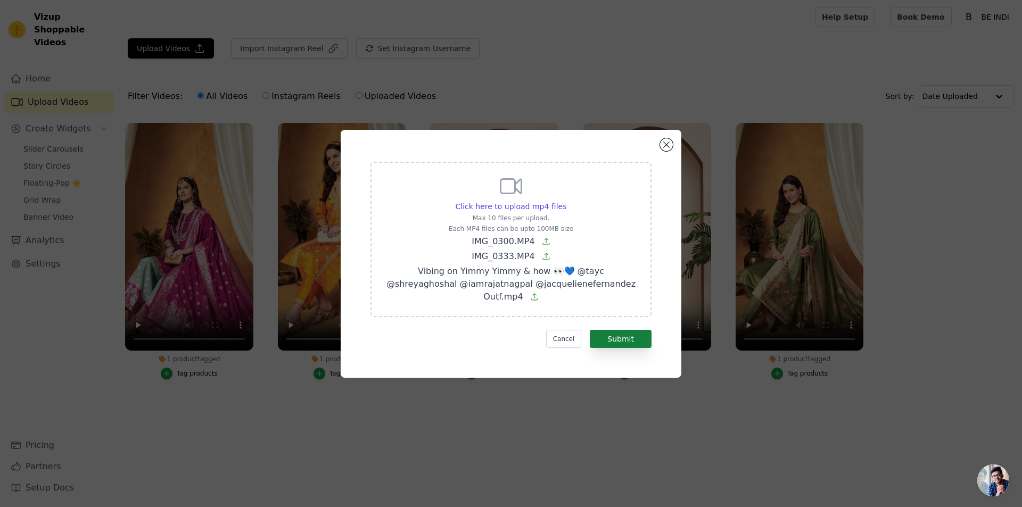 The width and height of the screenshot is (1022, 507). Describe the element at coordinates (511, 229) in the screenshot. I see `p: Each MP4 files can be upto 100MB size` at that location.